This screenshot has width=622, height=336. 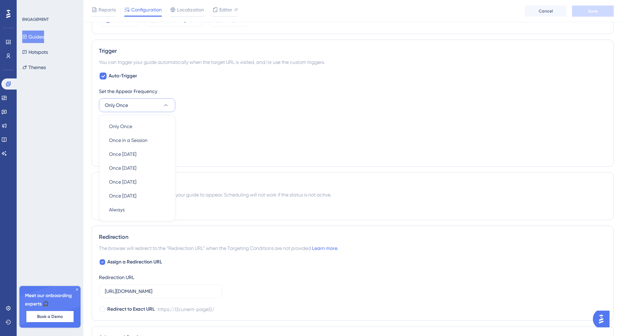 What do you see at coordinates (131, 309) in the screenshot?
I see `span: Redirect to Exact URL` at bounding box center [131, 309].